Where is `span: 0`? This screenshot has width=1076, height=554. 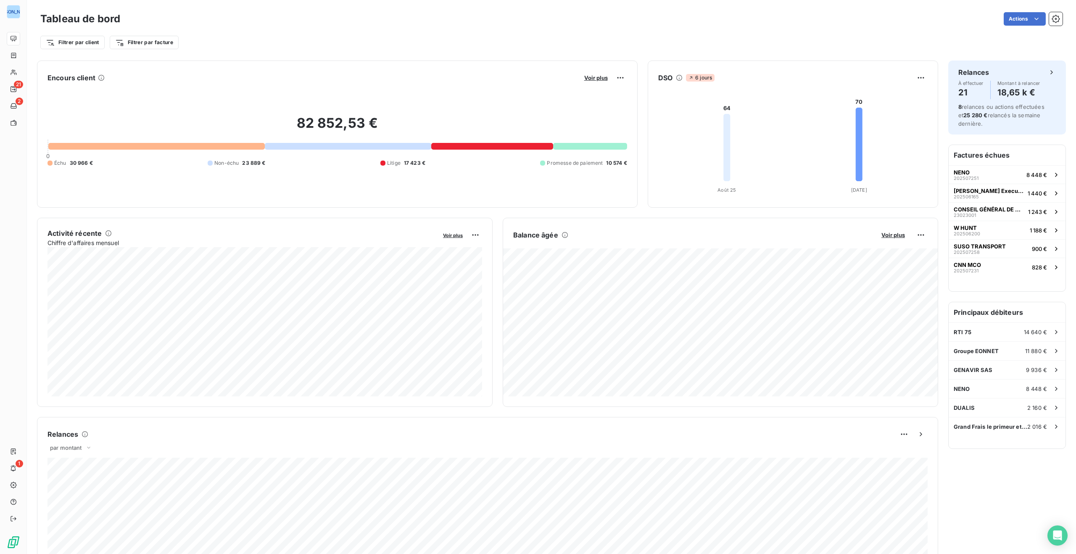 span: 0 is located at coordinates (48, 156).